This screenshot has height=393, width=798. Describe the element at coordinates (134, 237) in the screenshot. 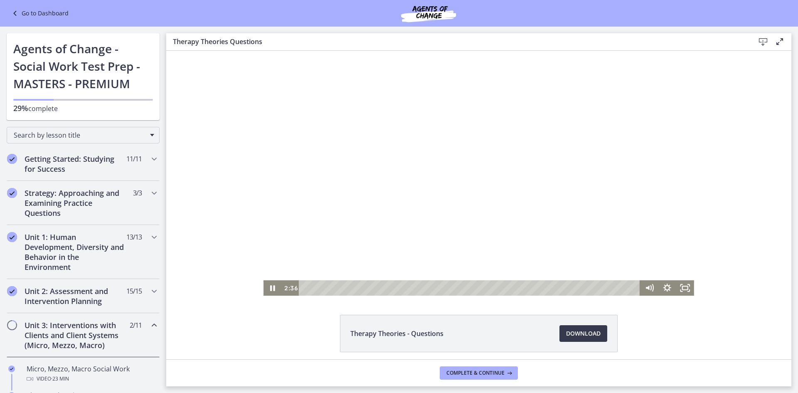

I see `span: 13 / 13` at that location.